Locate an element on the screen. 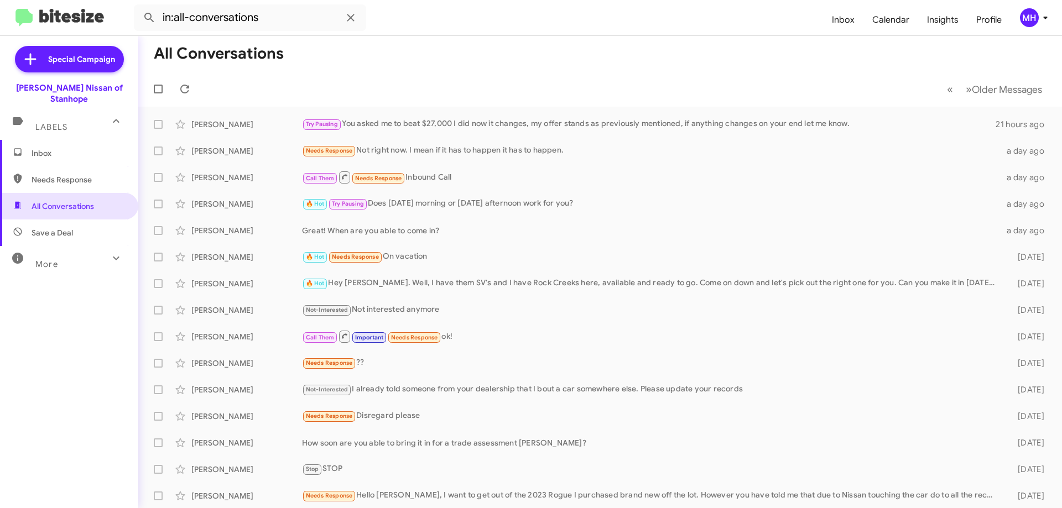 This screenshot has width=1062, height=508. span: Older Messages is located at coordinates (1007, 90).